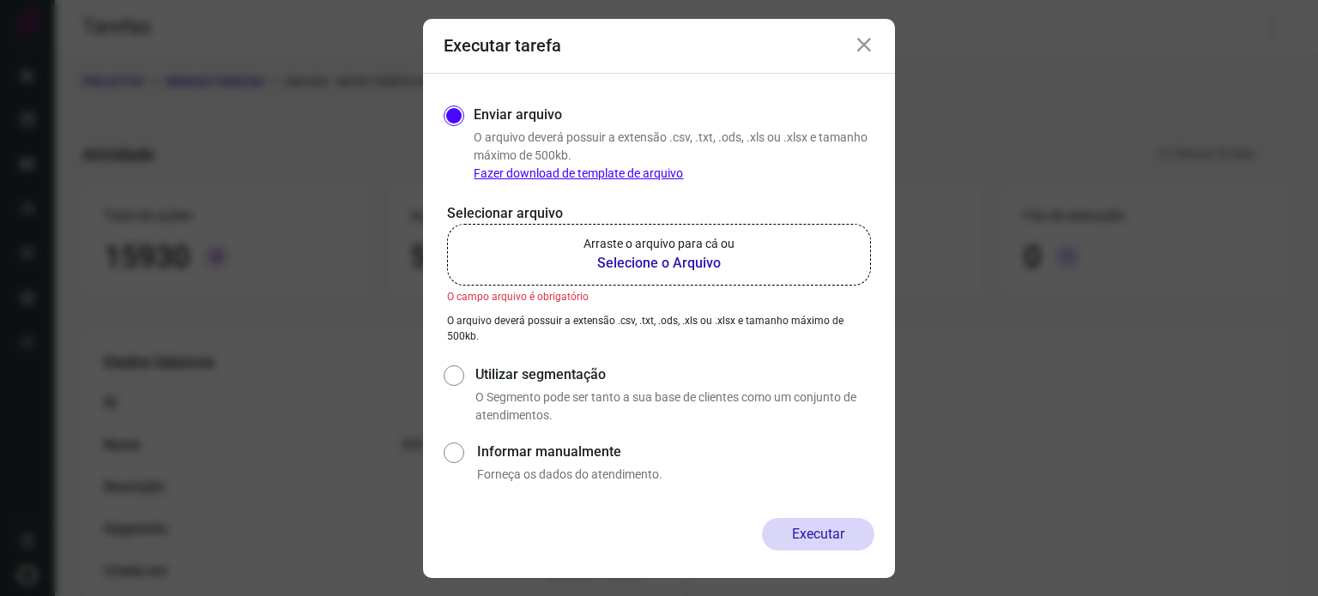 This screenshot has width=1318, height=596. Describe the element at coordinates (675, 452) in the screenshot. I see `label: Informar manualmente` at that location.